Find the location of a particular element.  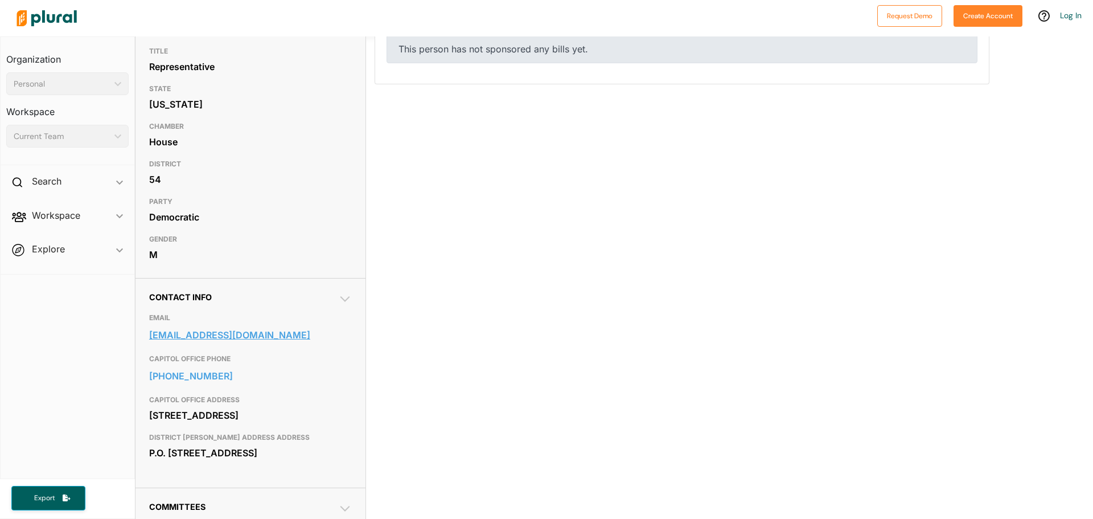

div: M is located at coordinates (250, 254).